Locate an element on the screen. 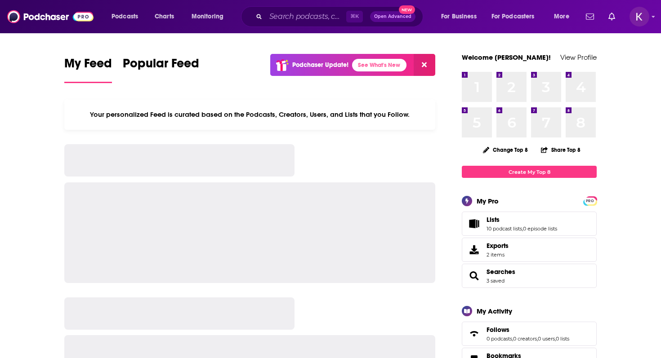 This screenshot has height=358, width=661. button: Change Top 8 is located at coordinates (505, 150).